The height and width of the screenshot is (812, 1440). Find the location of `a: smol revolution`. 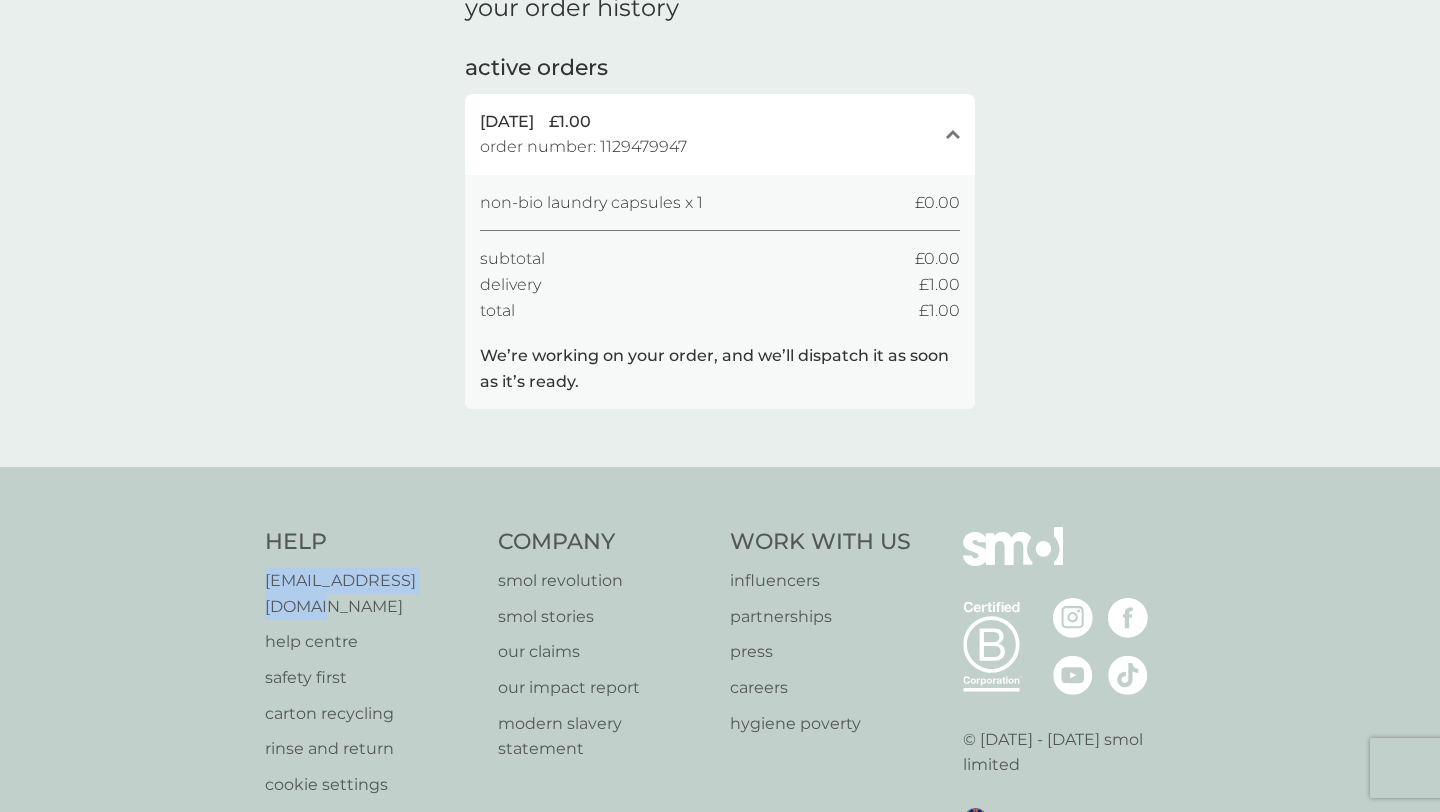

a: smol revolution is located at coordinates (604, 581).